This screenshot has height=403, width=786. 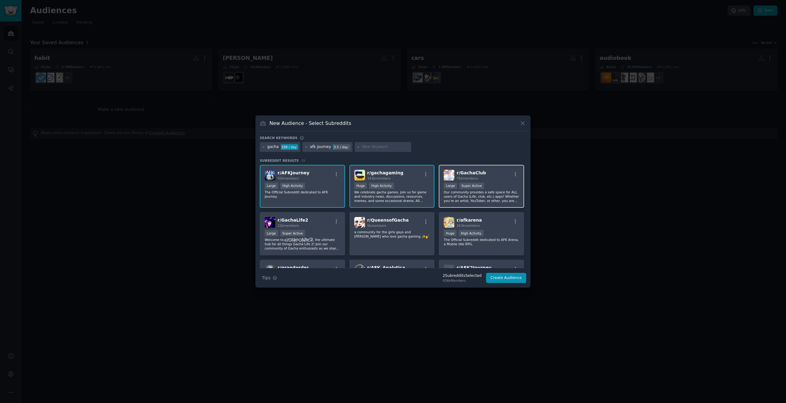 What do you see at coordinates (294, 173) in the screenshot?
I see `span: r/ AFKJourney` at bounding box center [294, 173].